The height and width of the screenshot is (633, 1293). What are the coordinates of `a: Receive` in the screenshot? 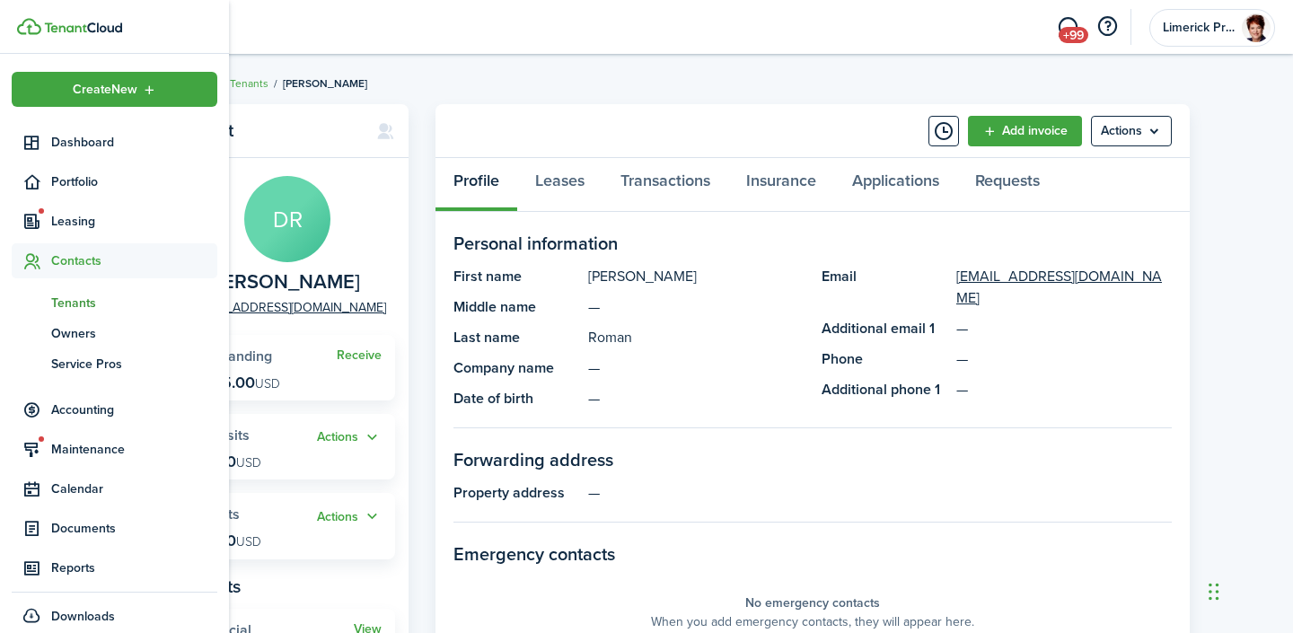 It's located at (359, 356).